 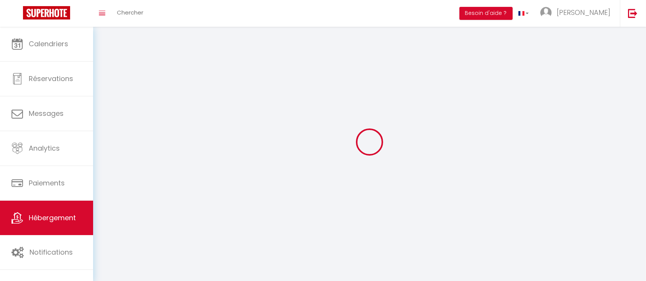 I want to click on span: Messages, so click(x=46, y=113).